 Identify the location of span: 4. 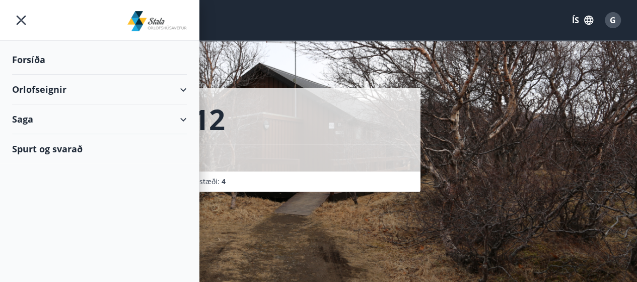
(224, 181).